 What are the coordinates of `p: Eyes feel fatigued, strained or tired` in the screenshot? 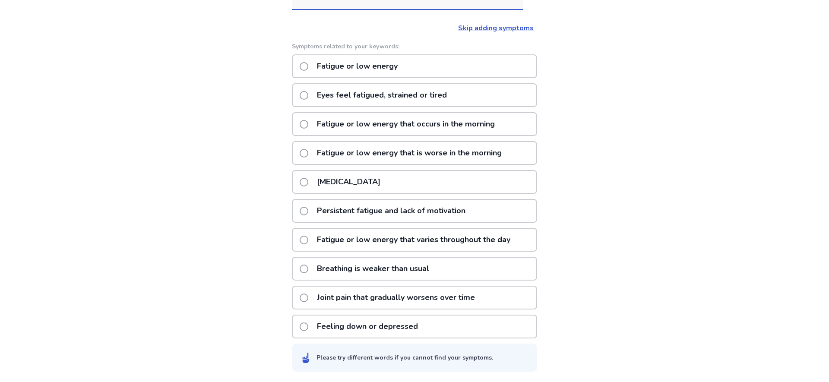 It's located at (382, 95).